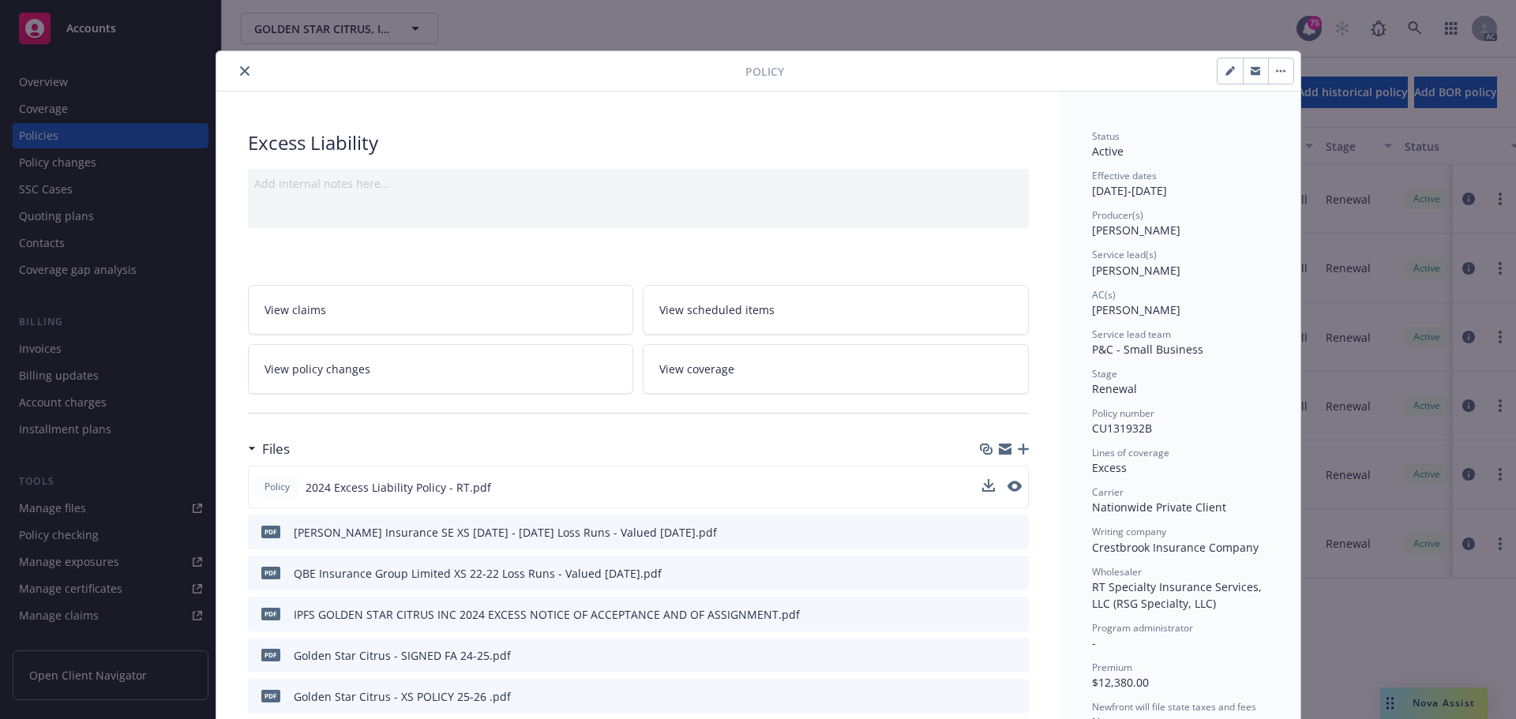 The height and width of the screenshot is (719, 1516). I want to click on span: Premium, so click(1111, 667).